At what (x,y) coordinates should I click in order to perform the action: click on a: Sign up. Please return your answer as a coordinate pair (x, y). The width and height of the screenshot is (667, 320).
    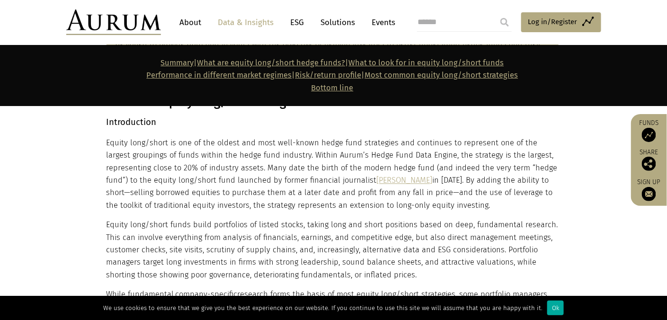
    Looking at the image, I should click on (649, 189).